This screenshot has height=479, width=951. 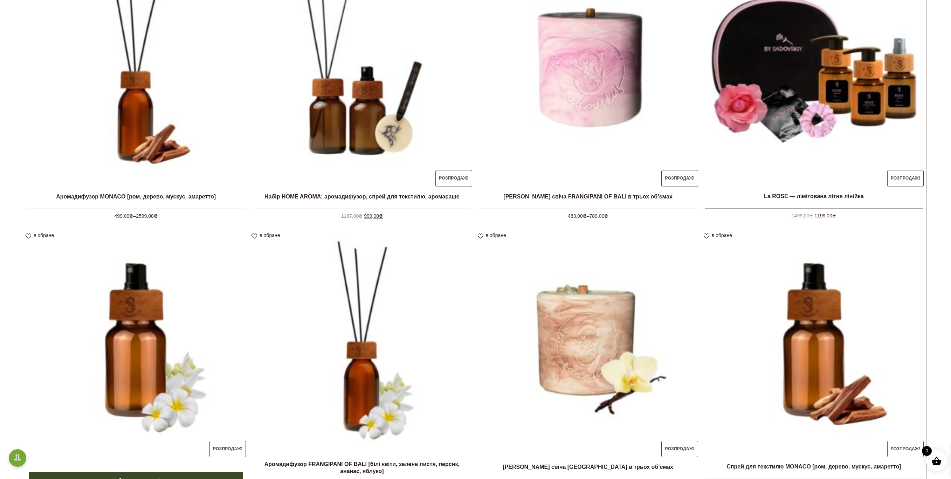 What do you see at coordinates (136, 342) in the screenshot?
I see `a: Розпродаж!` at bounding box center [136, 342].